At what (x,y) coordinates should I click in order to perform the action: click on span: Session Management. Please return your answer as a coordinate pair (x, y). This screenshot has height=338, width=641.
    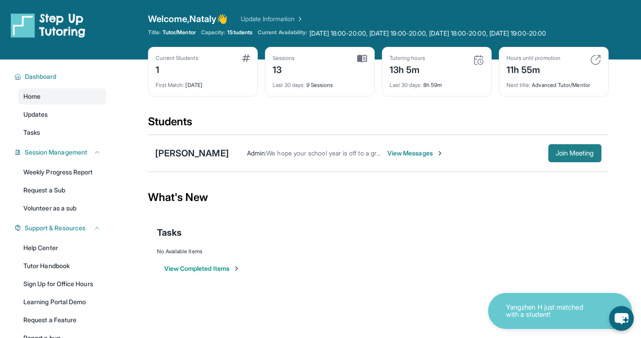
    Looking at the image, I should click on (56, 152).